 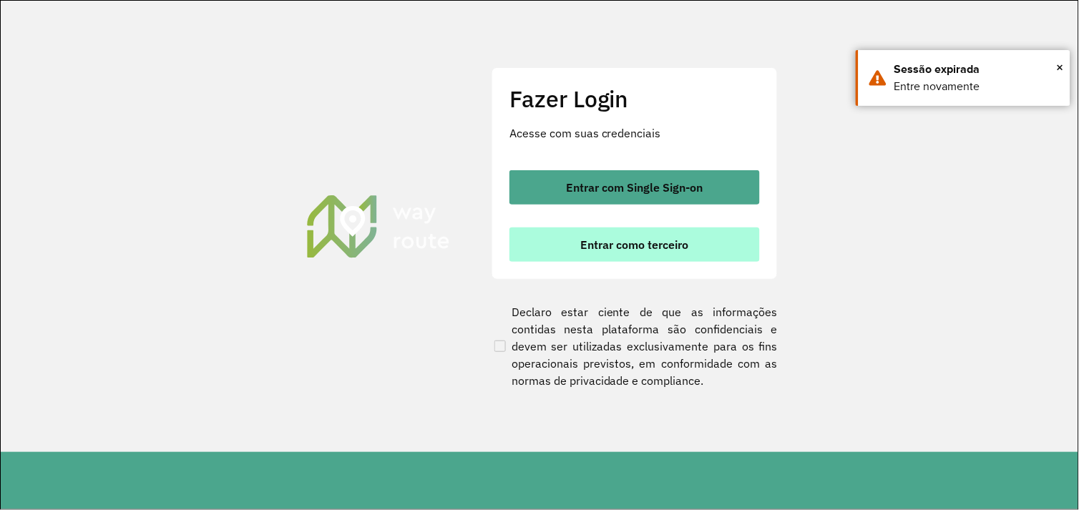 I want to click on label: Declaro estar ciente de que as informações contidas nesta plataforma são confidenciais e devem se..., so click(x=634, y=346).